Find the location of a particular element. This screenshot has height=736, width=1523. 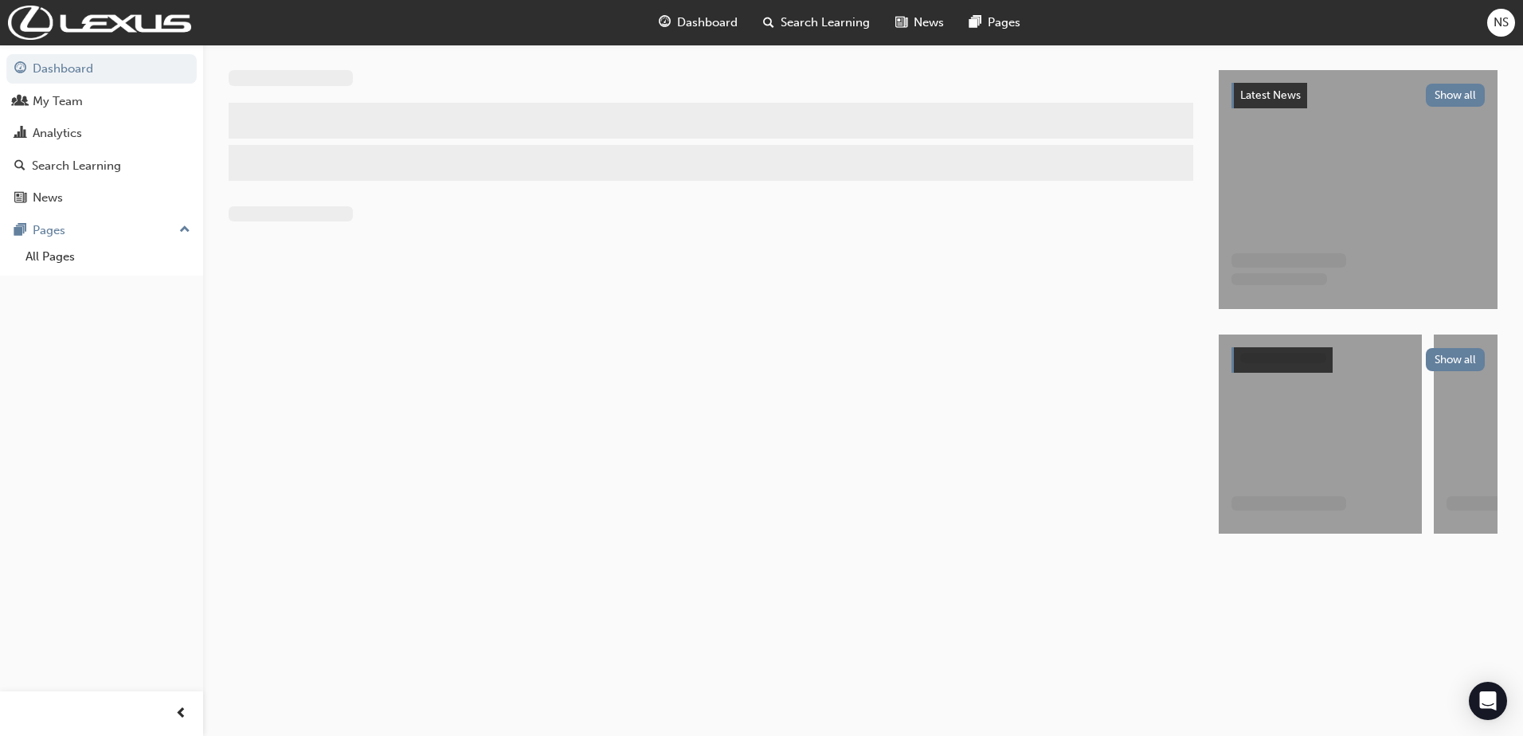

span: chart-icon is located at coordinates (20, 134).